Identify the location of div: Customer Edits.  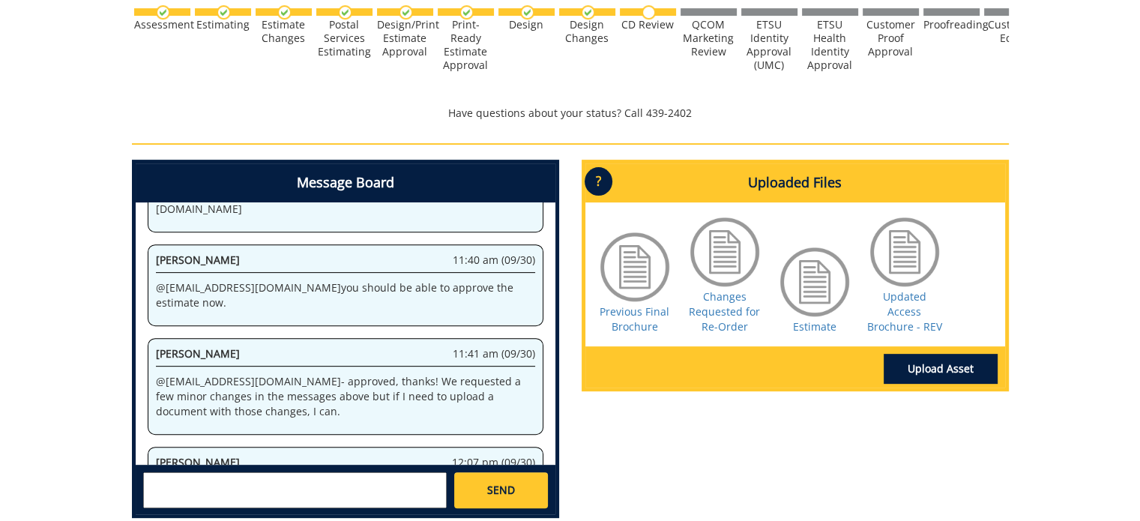
(1012, 31).